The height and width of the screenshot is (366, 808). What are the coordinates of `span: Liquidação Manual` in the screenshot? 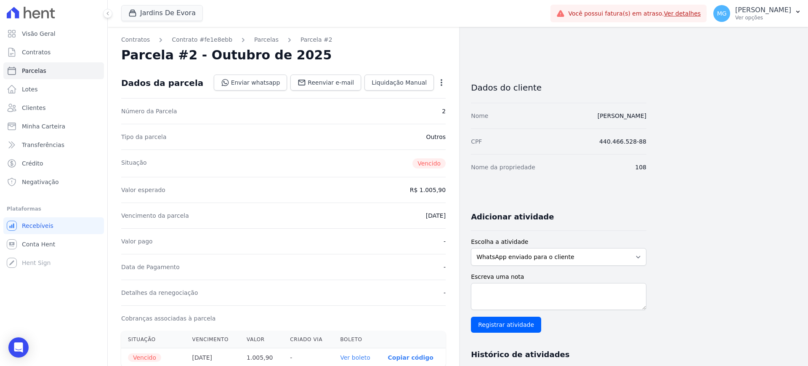 It's located at (399, 83).